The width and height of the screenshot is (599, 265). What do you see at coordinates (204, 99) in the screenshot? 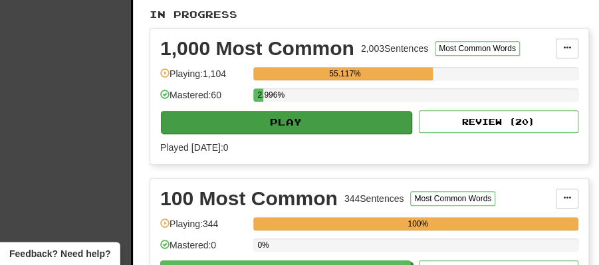
I see `div: Mastered: 60` at bounding box center [204, 99].